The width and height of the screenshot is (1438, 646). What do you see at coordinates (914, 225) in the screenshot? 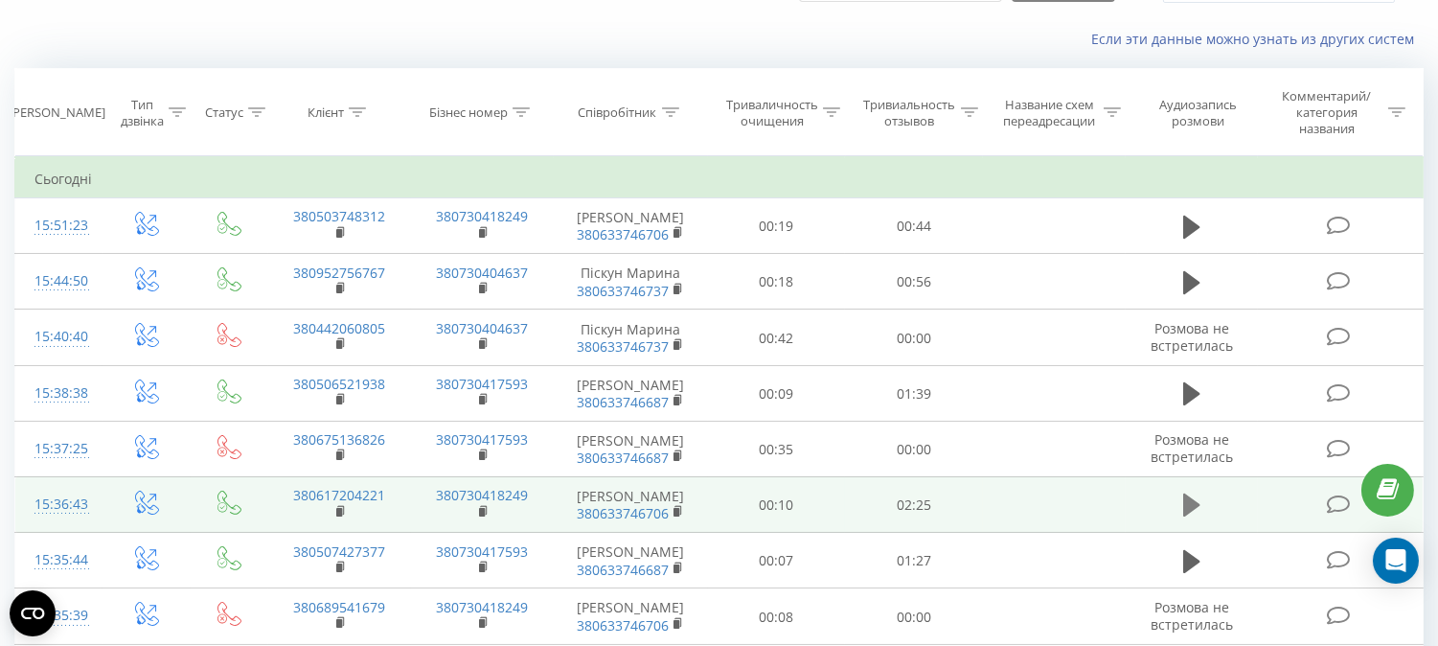
I see `font: 00:44` at bounding box center [914, 225].